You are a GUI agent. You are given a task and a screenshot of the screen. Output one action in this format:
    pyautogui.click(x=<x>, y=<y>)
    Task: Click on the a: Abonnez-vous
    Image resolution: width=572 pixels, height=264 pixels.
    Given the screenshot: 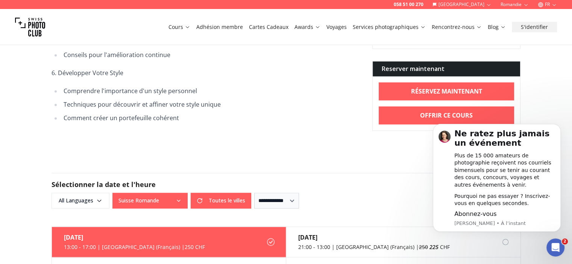 What is the action you would take?
    pyautogui.click(x=54, y=94)
    